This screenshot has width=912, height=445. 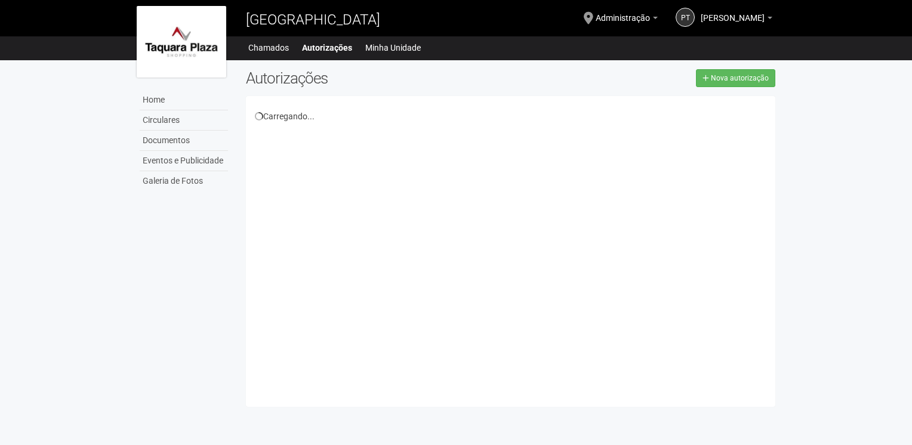 What do you see at coordinates (184, 141) in the screenshot?
I see `a: Documentos` at bounding box center [184, 141].